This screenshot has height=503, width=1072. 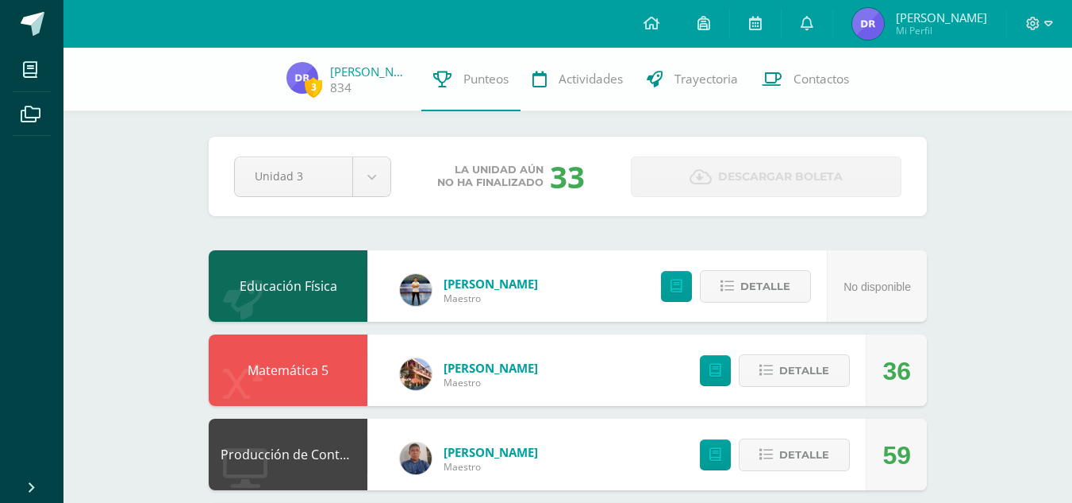 I want to click on span: Contactos, so click(x=822, y=79).